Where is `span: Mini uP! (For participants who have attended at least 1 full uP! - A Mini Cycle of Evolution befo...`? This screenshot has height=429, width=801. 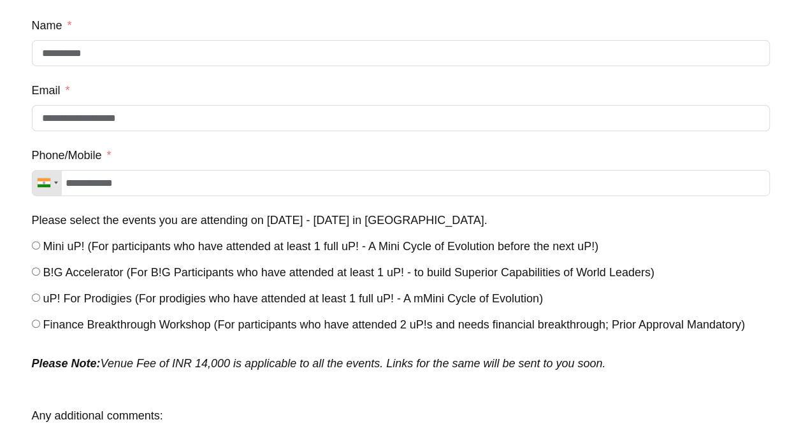
span: Mini uP! (For participants who have attended at least 1 full uP! - A Mini Cycle of Evolution befo... is located at coordinates (320, 246).